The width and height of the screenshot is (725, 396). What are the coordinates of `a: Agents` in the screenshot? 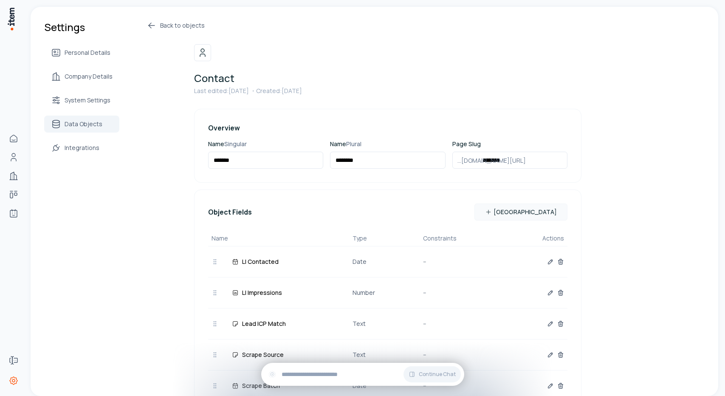 It's located at (14, 213).